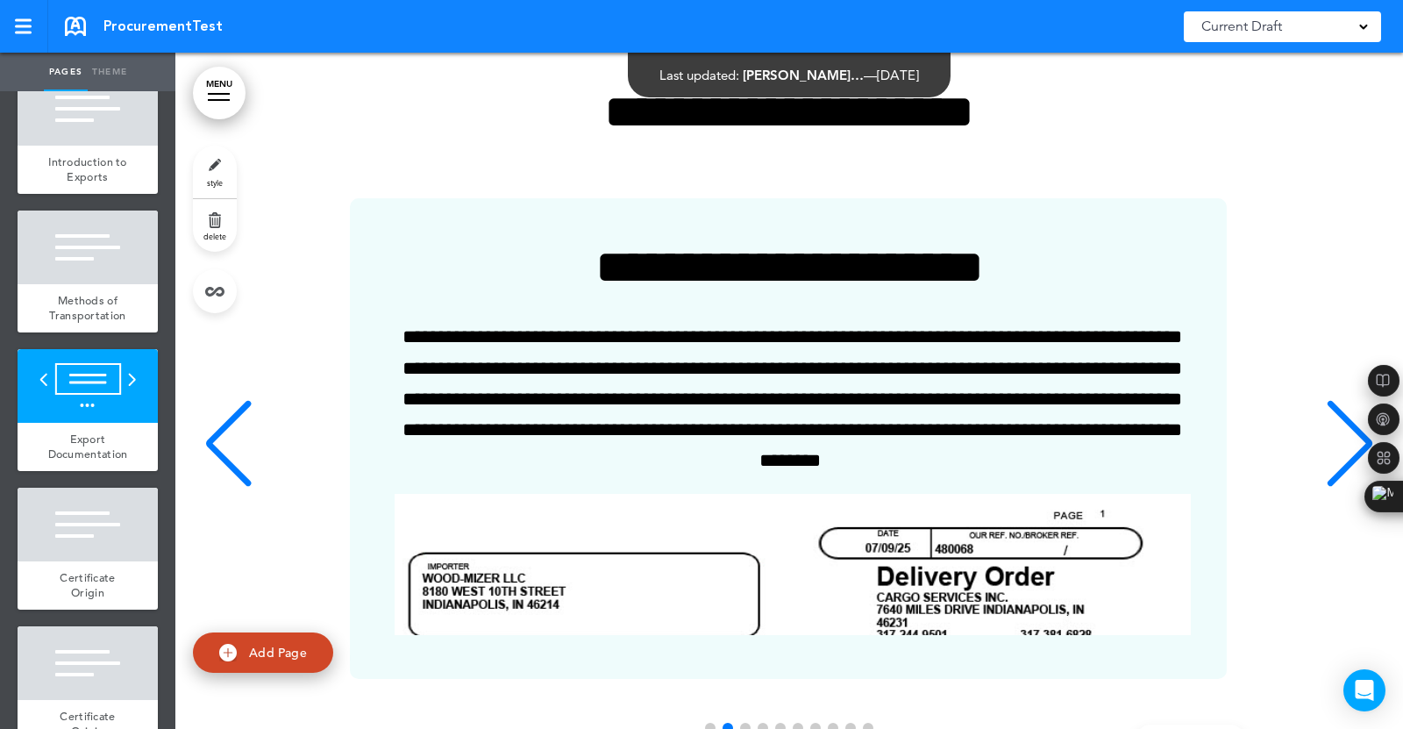 This screenshot has height=729, width=1403. What do you see at coordinates (228, 652) in the screenshot?
I see `img: add.svg` at bounding box center [228, 652].